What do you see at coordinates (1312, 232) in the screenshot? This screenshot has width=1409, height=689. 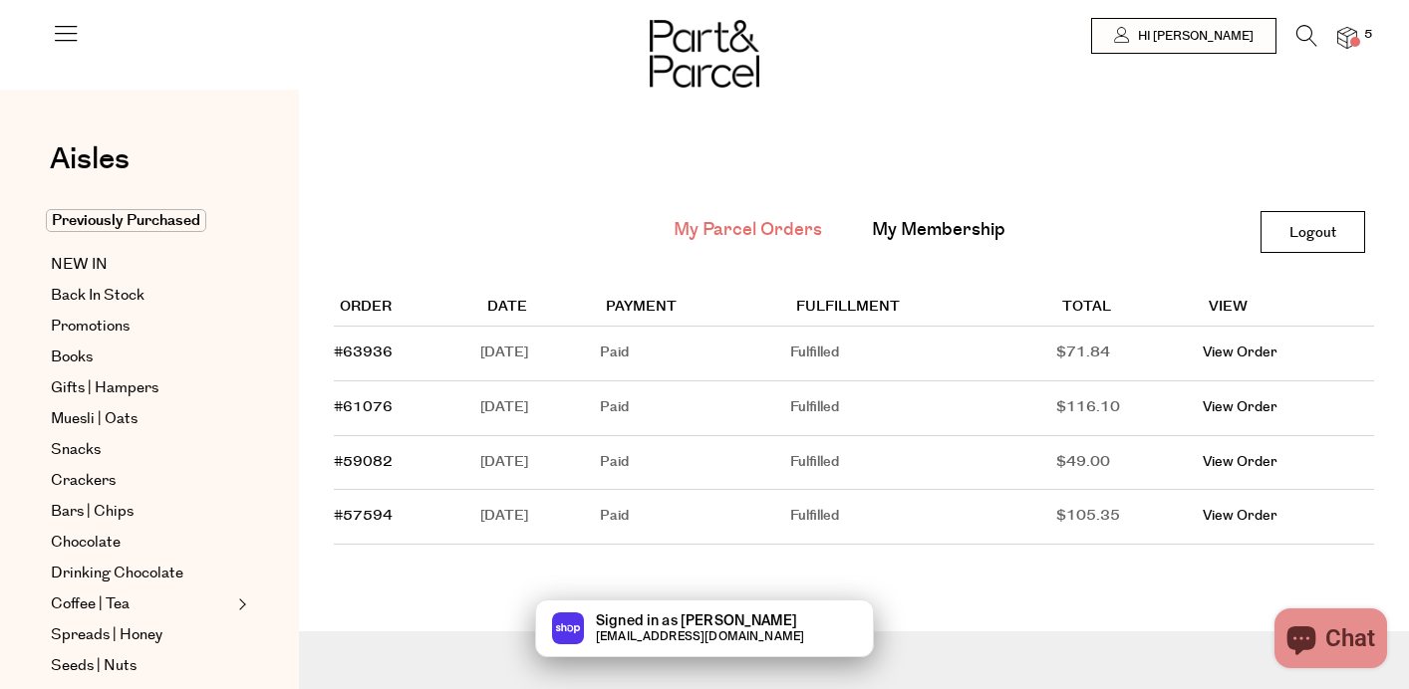 I see `a: Logout` at bounding box center [1312, 232].